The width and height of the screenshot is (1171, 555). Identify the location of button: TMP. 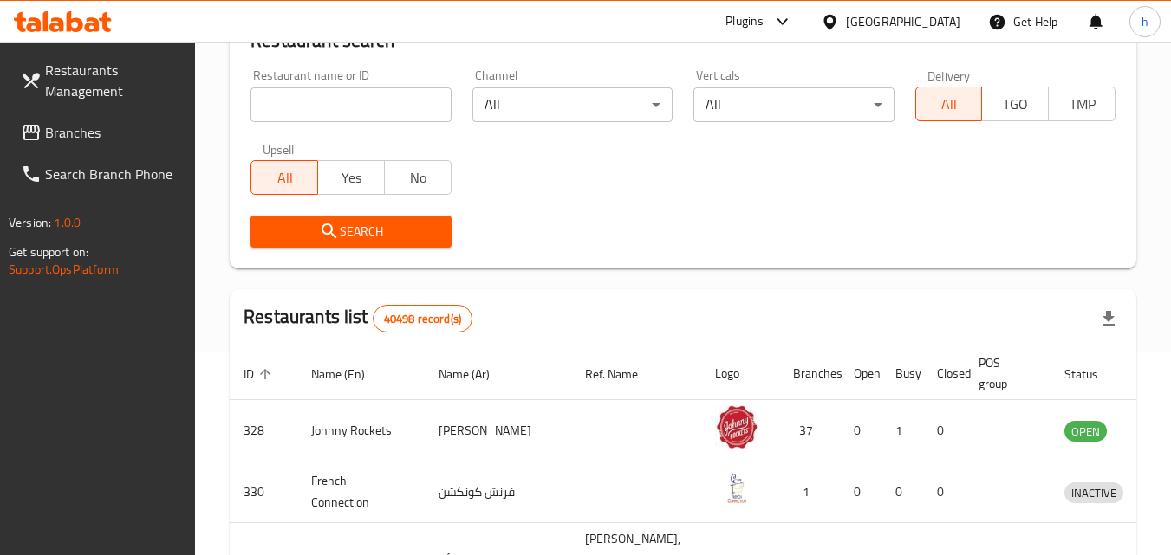
(1081, 104).